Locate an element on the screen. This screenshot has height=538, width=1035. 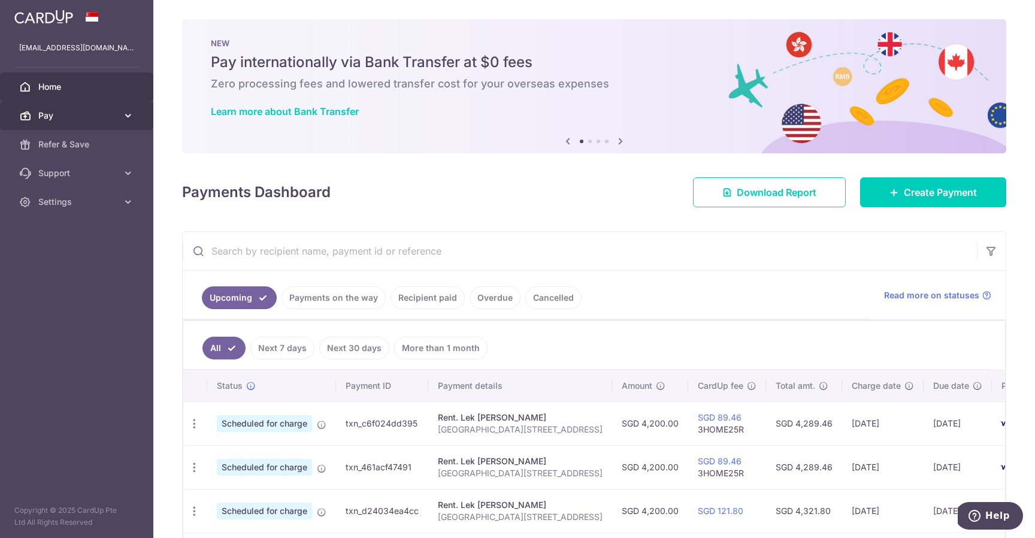
a: Cancelled is located at coordinates (553, 298).